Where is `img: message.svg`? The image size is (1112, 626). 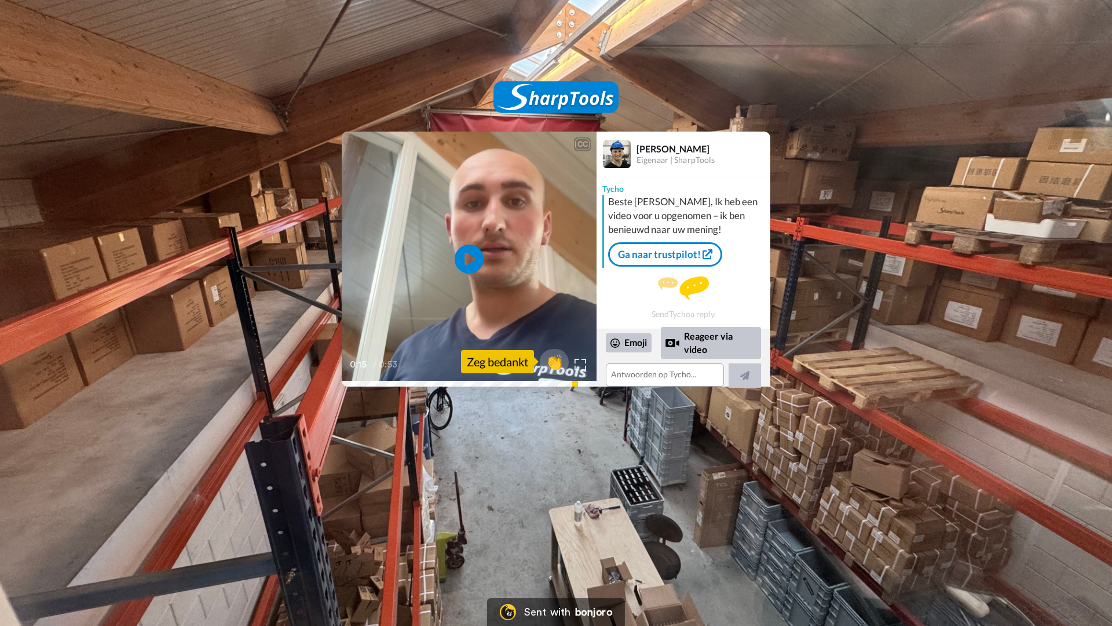 img: message.svg is located at coordinates (684, 288).